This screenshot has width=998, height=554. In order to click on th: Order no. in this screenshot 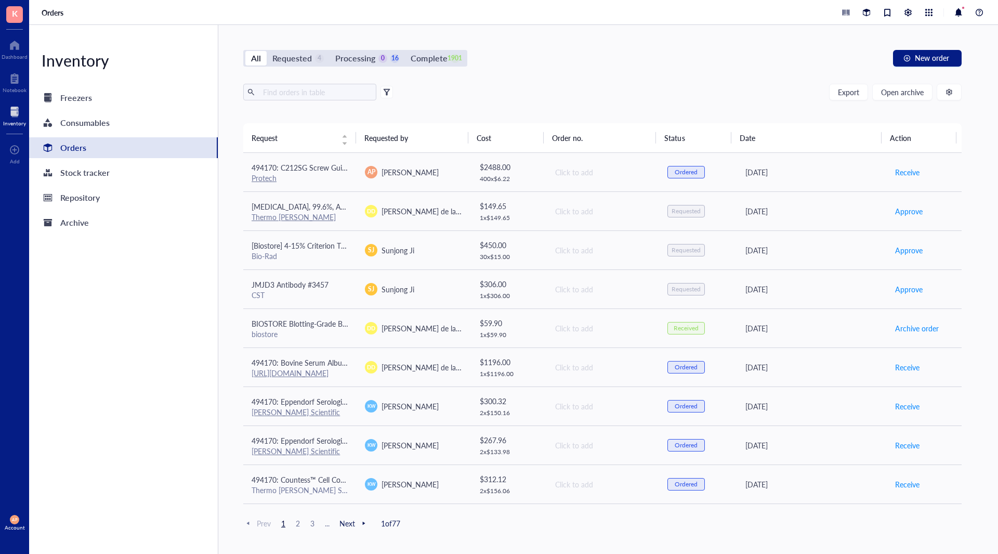, I will do `click(600, 138)`.